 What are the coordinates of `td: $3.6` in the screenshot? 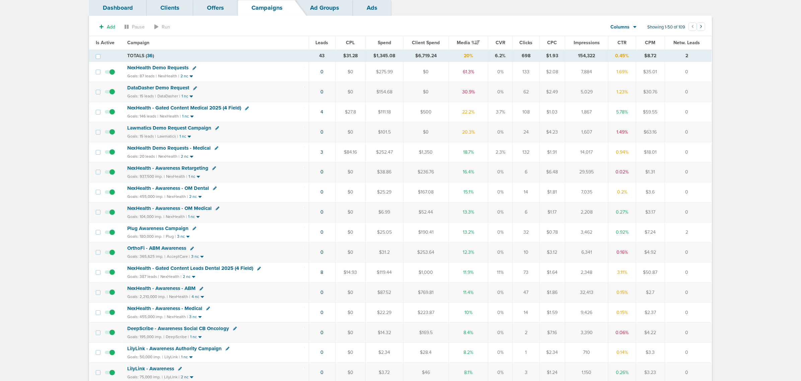 It's located at (650, 192).